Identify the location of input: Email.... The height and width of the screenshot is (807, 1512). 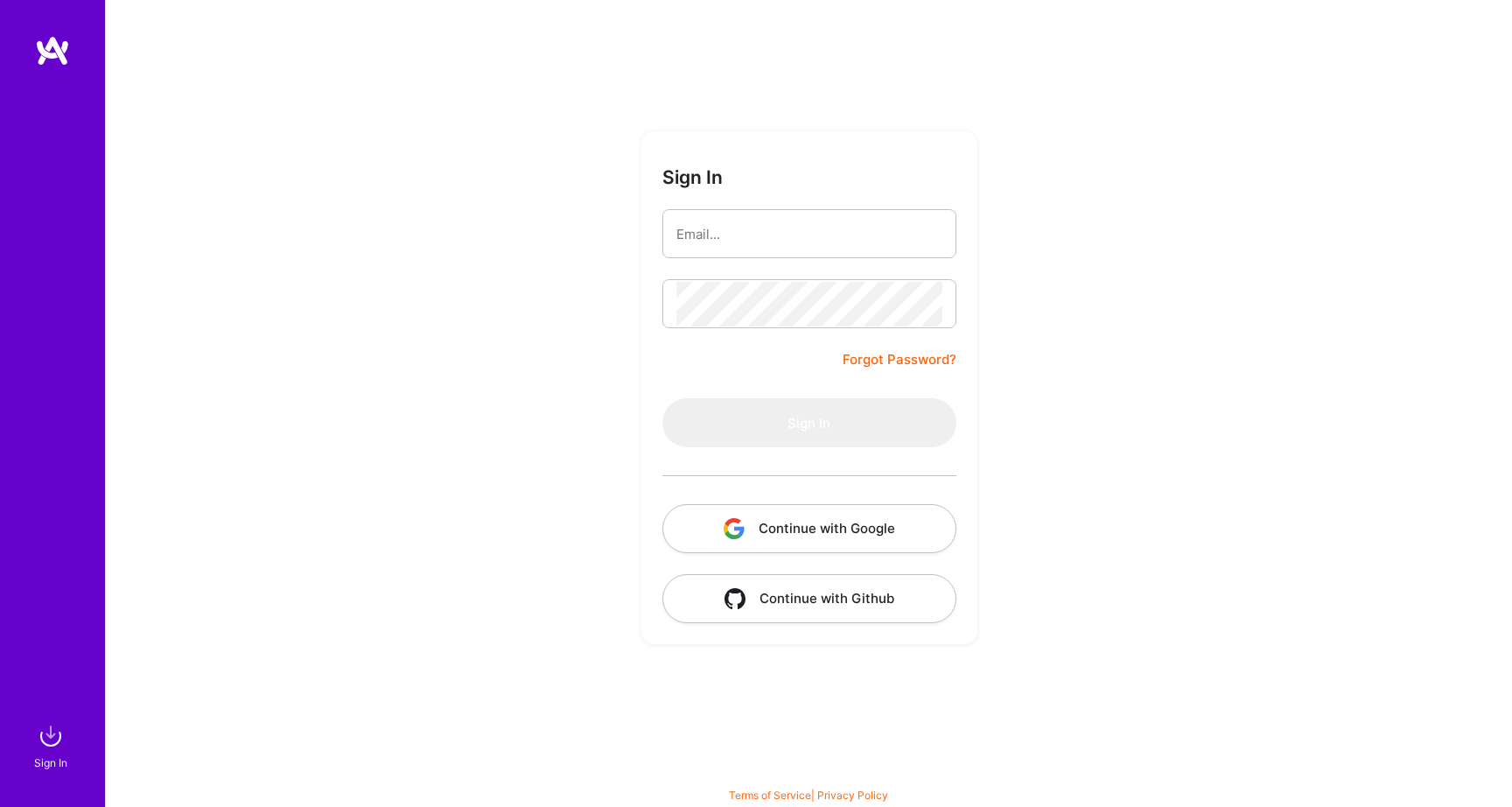
(810, 234).